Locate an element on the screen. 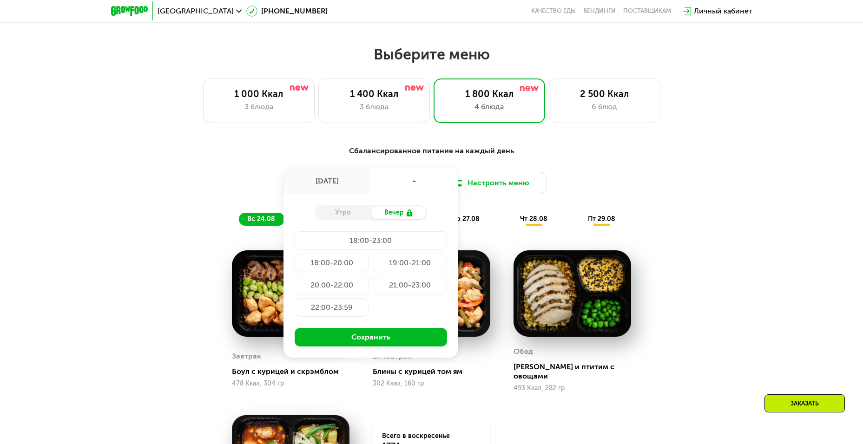  a: Вендинги is located at coordinates (600, 11).